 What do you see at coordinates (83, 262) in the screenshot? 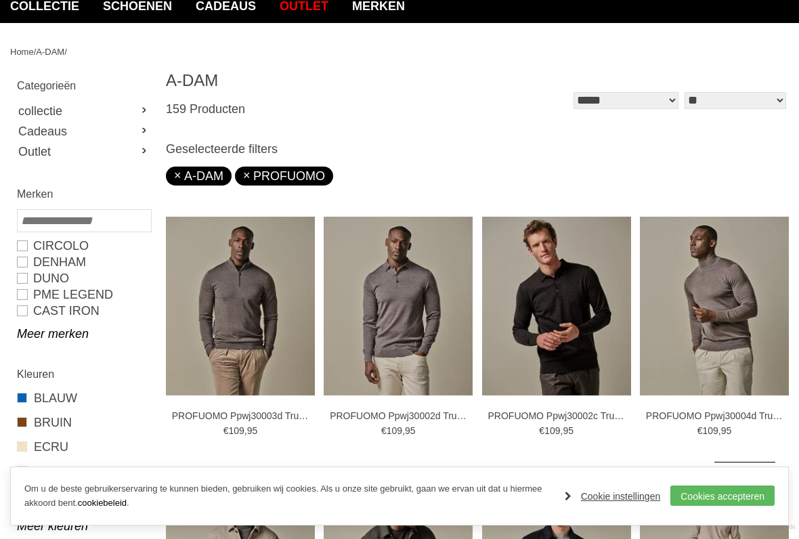
I see `a: DENHAM` at bounding box center [83, 262].